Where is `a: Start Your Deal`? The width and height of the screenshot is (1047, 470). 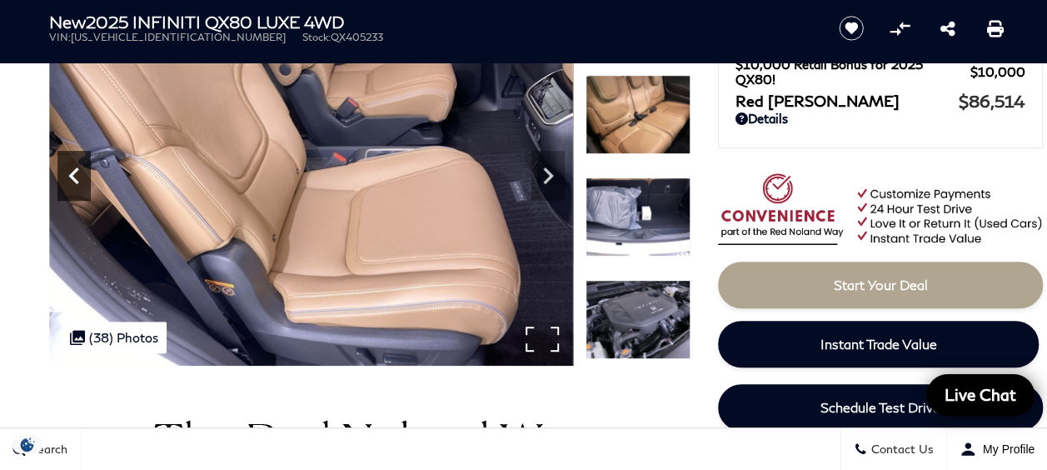 a: Start Your Deal is located at coordinates (881, 285).